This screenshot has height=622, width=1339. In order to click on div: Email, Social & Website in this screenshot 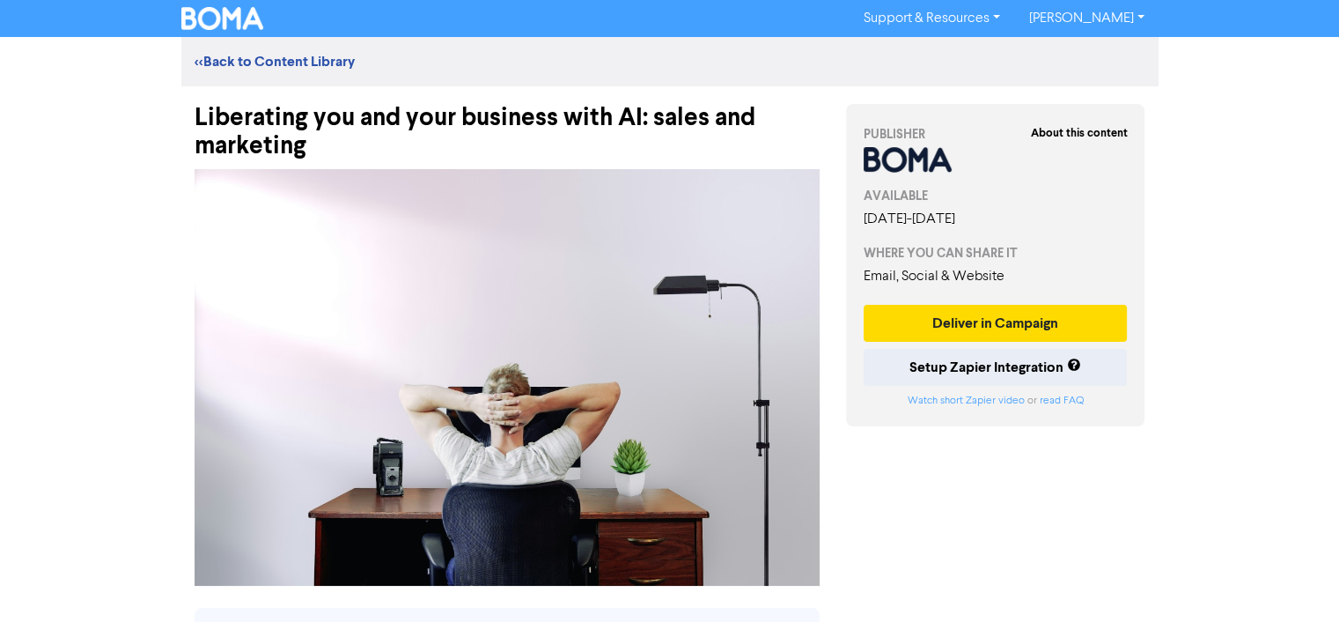, I will do `click(996, 276)`.